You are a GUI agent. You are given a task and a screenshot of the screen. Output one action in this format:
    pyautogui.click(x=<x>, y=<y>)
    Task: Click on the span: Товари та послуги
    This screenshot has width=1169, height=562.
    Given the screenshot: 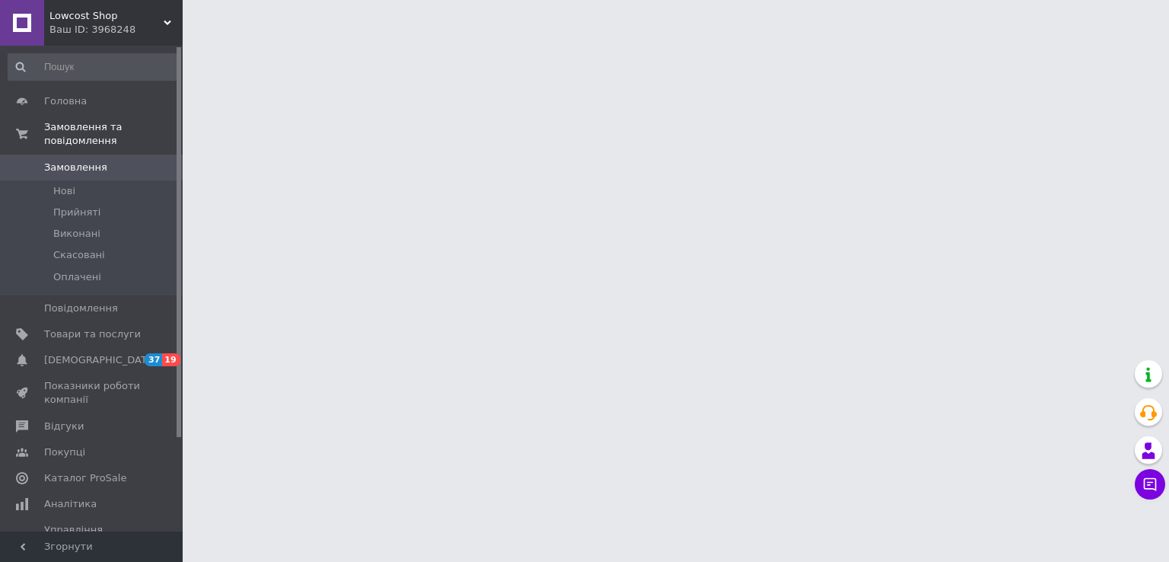 What is the action you would take?
    pyautogui.click(x=92, y=334)
    